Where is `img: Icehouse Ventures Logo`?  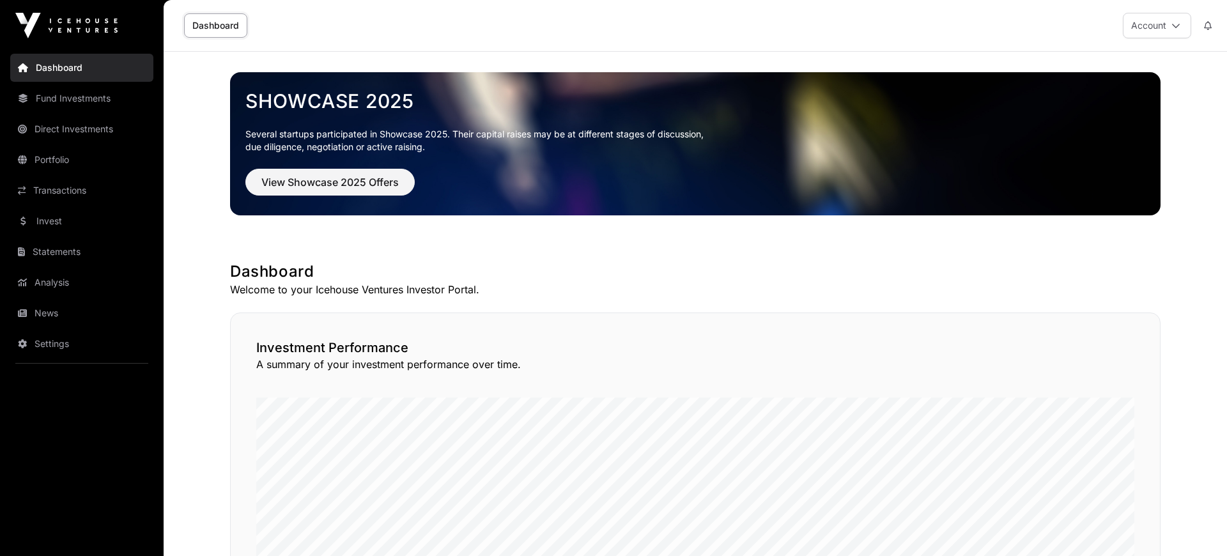 img: Icehouse Ventures Logo is located at coordinates (66, 26).